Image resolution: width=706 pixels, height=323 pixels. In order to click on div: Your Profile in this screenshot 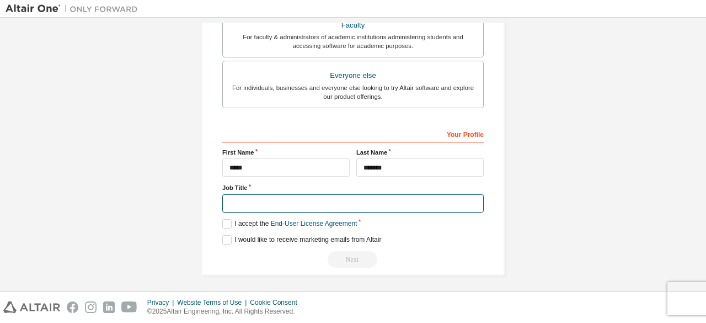, I will do `click(353, 134)`.